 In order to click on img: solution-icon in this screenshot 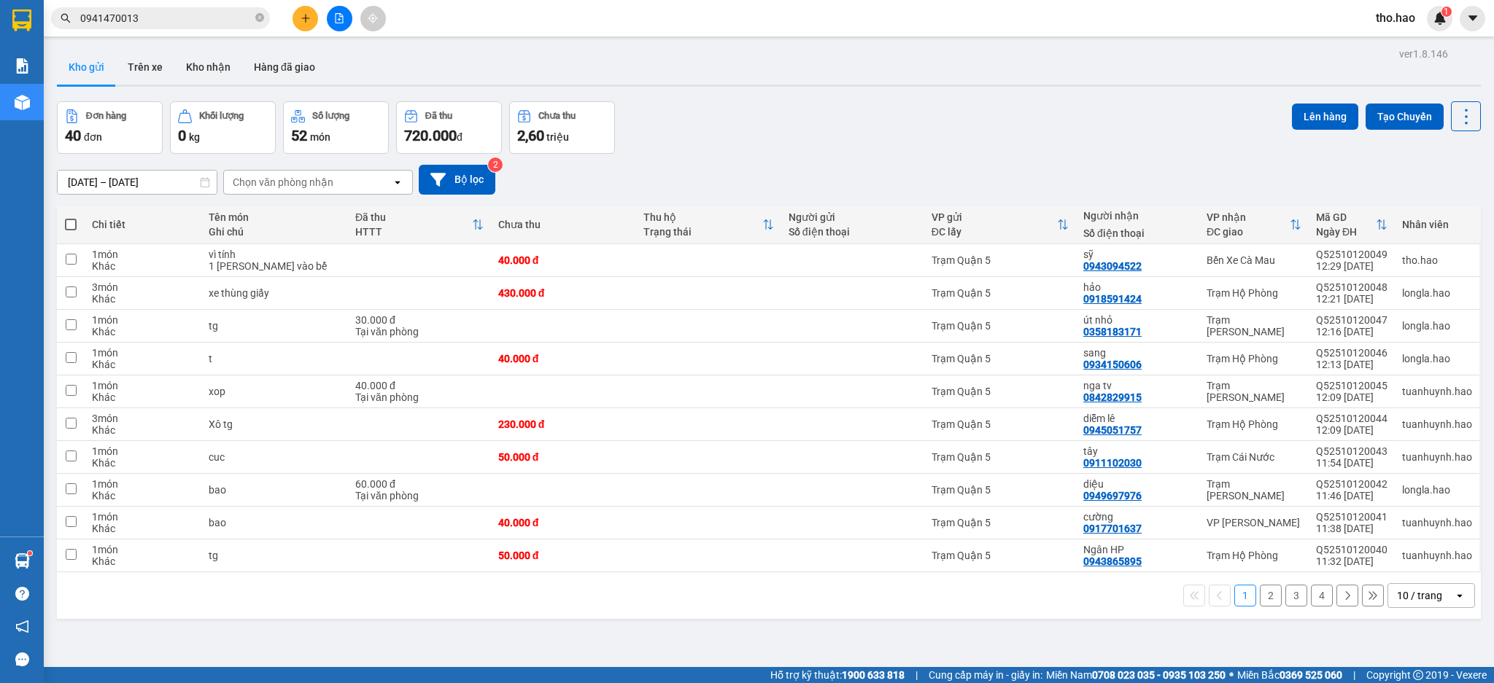, I will do `click(22, 66)`.